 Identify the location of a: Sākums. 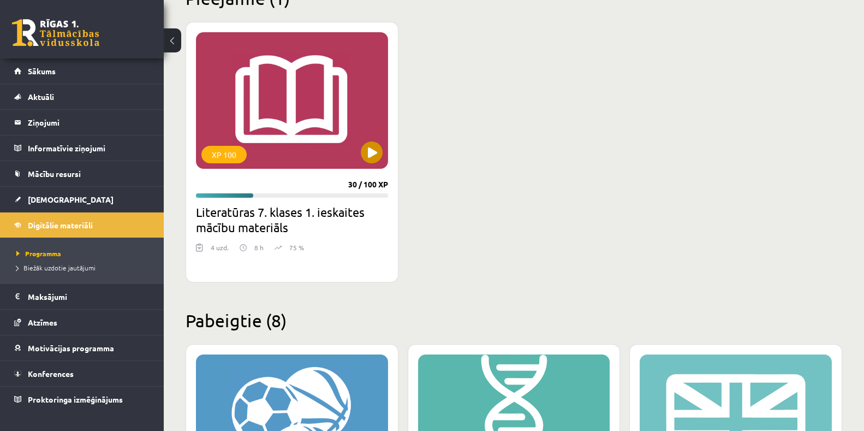
(82, 71).